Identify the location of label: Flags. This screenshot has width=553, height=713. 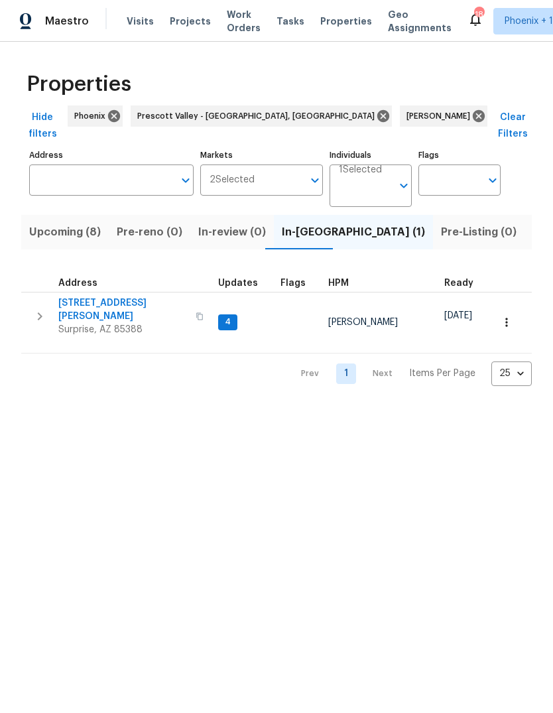
(459, 155).